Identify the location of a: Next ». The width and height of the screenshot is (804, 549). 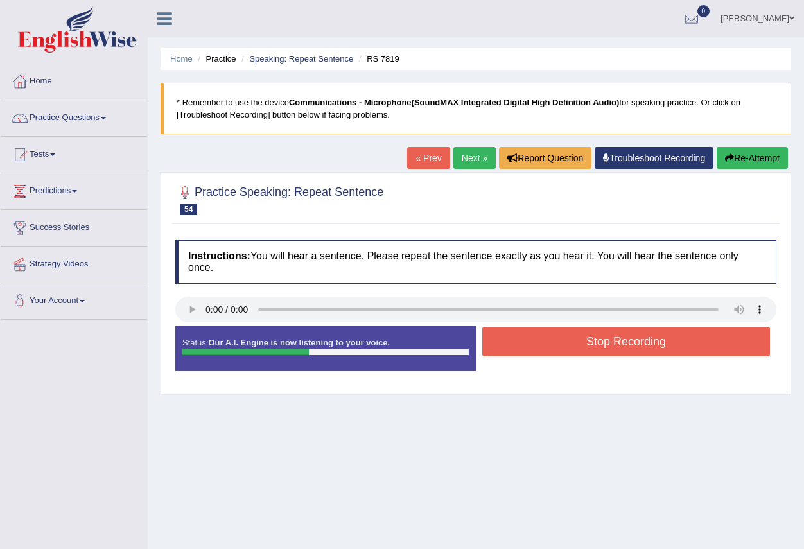
(474, 158).